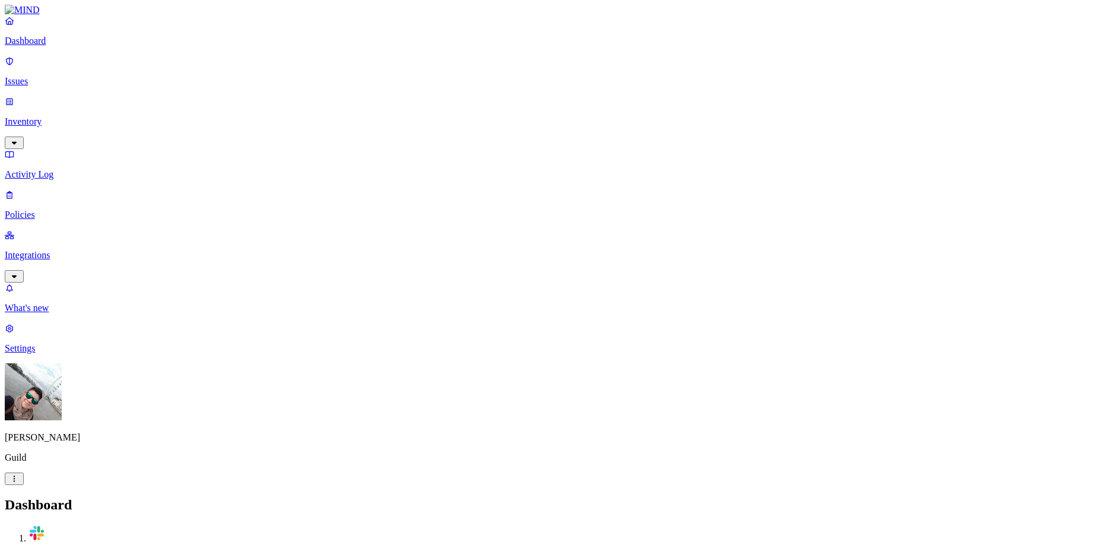 This screenshot has height=545, width=1111. What do you see at coordinates (555, 81) in the screenshot?
I see `p: Issues` at bounding box center [555, 81].